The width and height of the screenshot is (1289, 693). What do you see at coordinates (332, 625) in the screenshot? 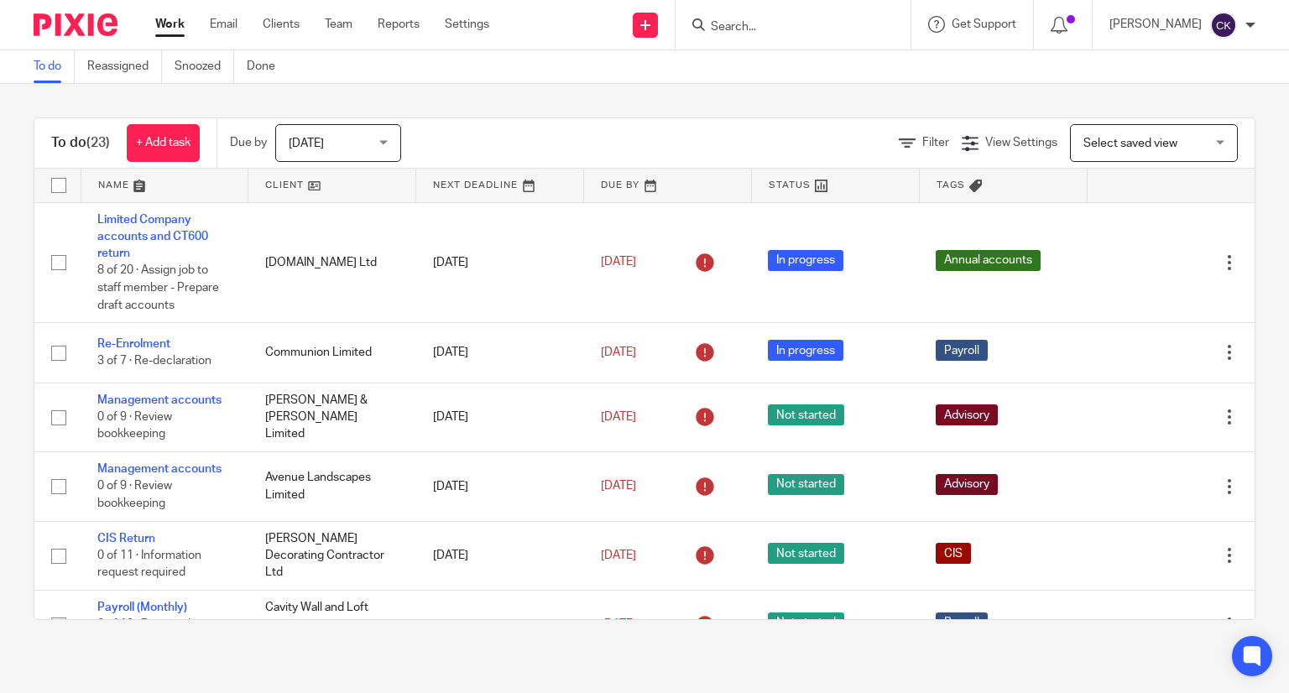
I see `td: Cavity Wall and Loft Clearance Solutions Limited` at bounding box center [332, 625].